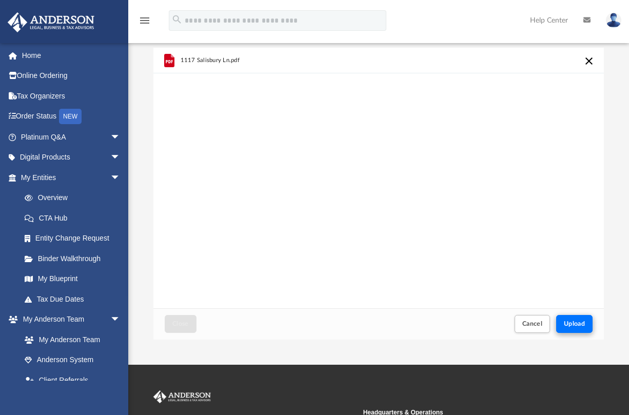  Describe the element at coordinates (574, 324) in the screenshot. I see `button: Upload` at that location.